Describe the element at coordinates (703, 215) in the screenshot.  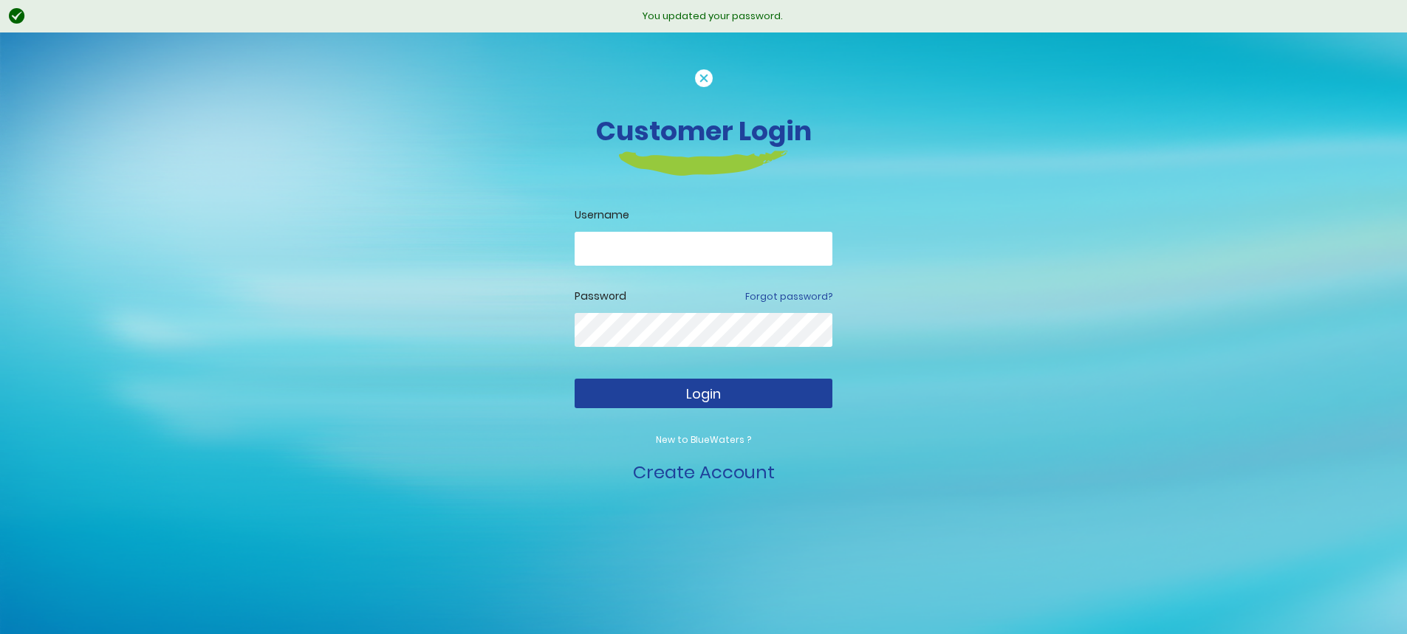
I see `label: Username` at that location.